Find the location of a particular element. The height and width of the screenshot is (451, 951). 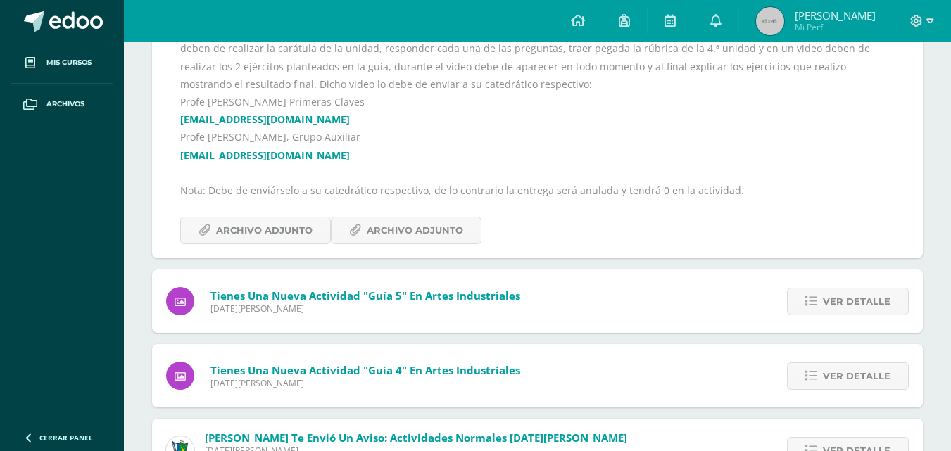

span: Mi Perfil is located at coordinates (835, 27).